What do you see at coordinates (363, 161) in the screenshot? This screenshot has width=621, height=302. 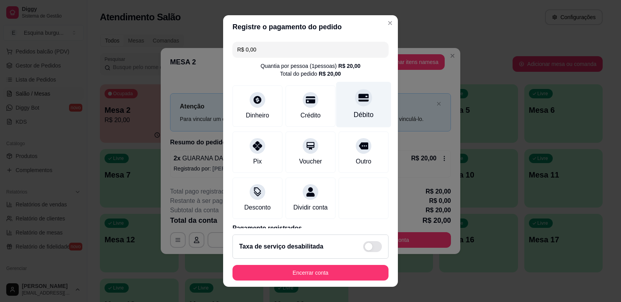 I see `div: Outro` at bounding box center [363, 161].